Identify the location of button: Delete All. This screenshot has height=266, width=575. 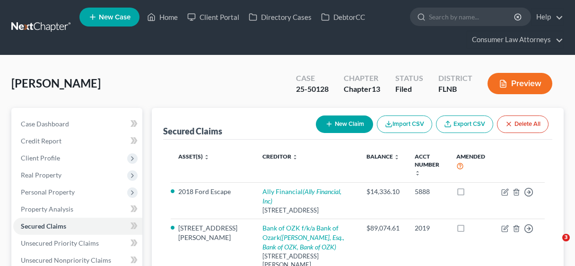
(523, 124).